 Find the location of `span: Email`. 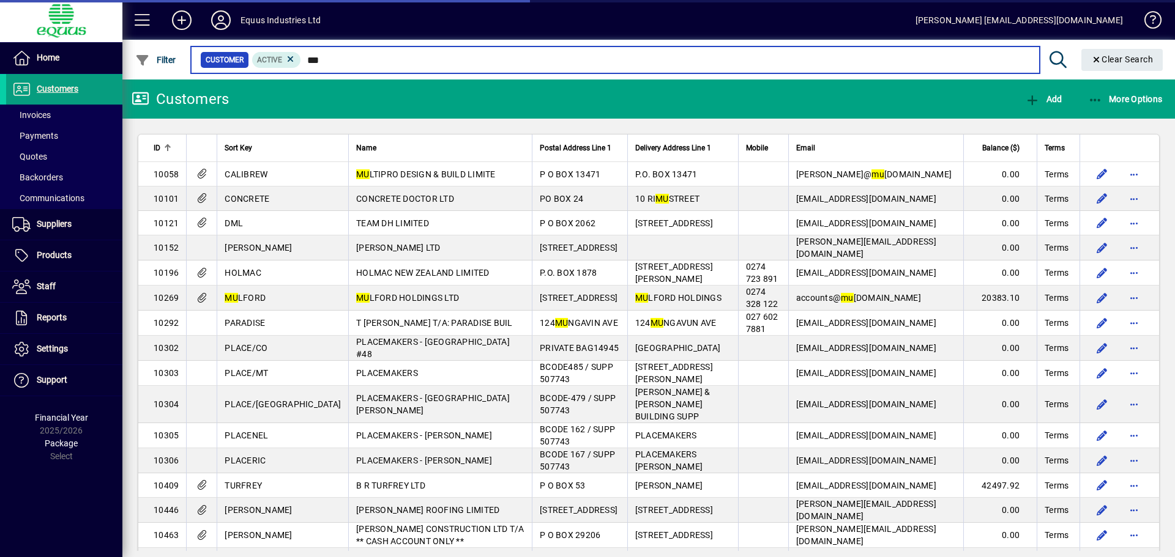

span: Email is located at coordinates (805, 148).